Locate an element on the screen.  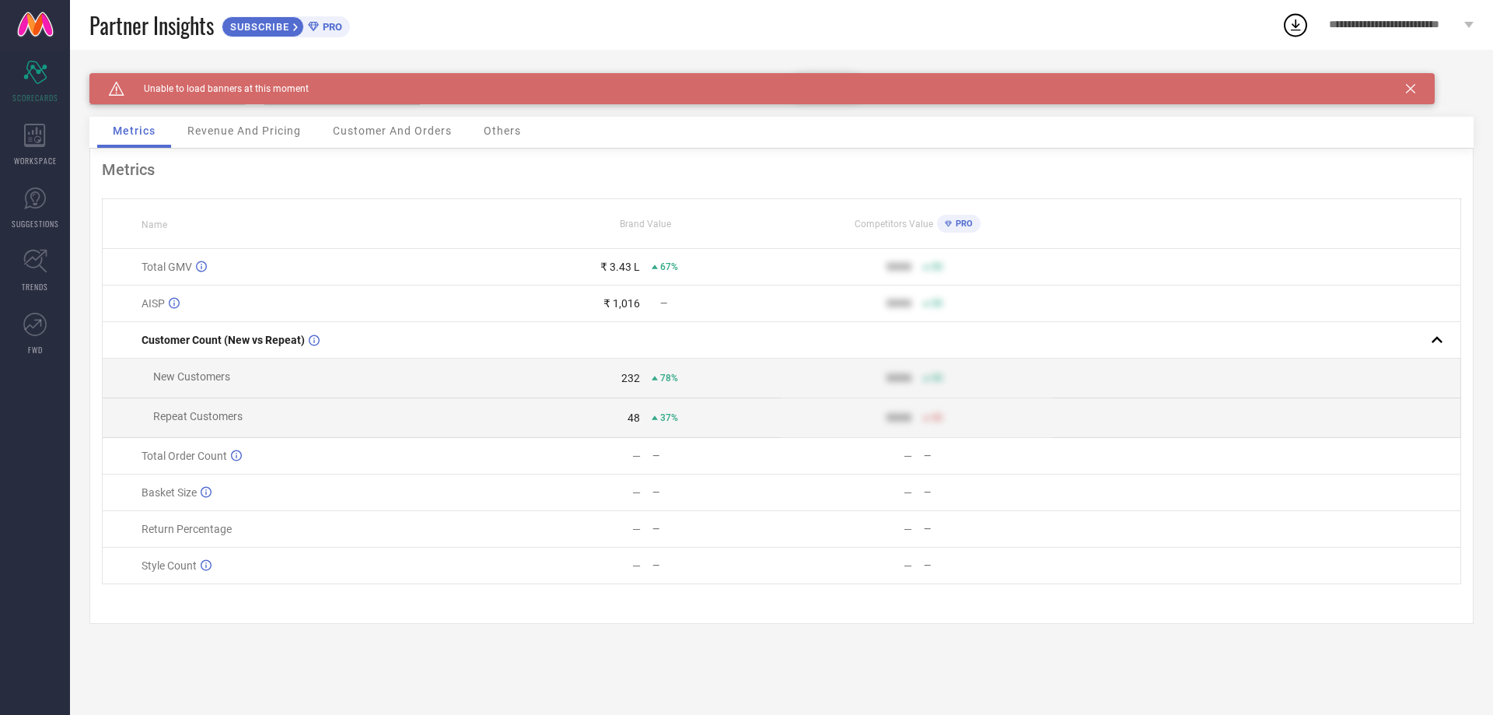
span: Total Order Count is located at coordinates (184, 456).